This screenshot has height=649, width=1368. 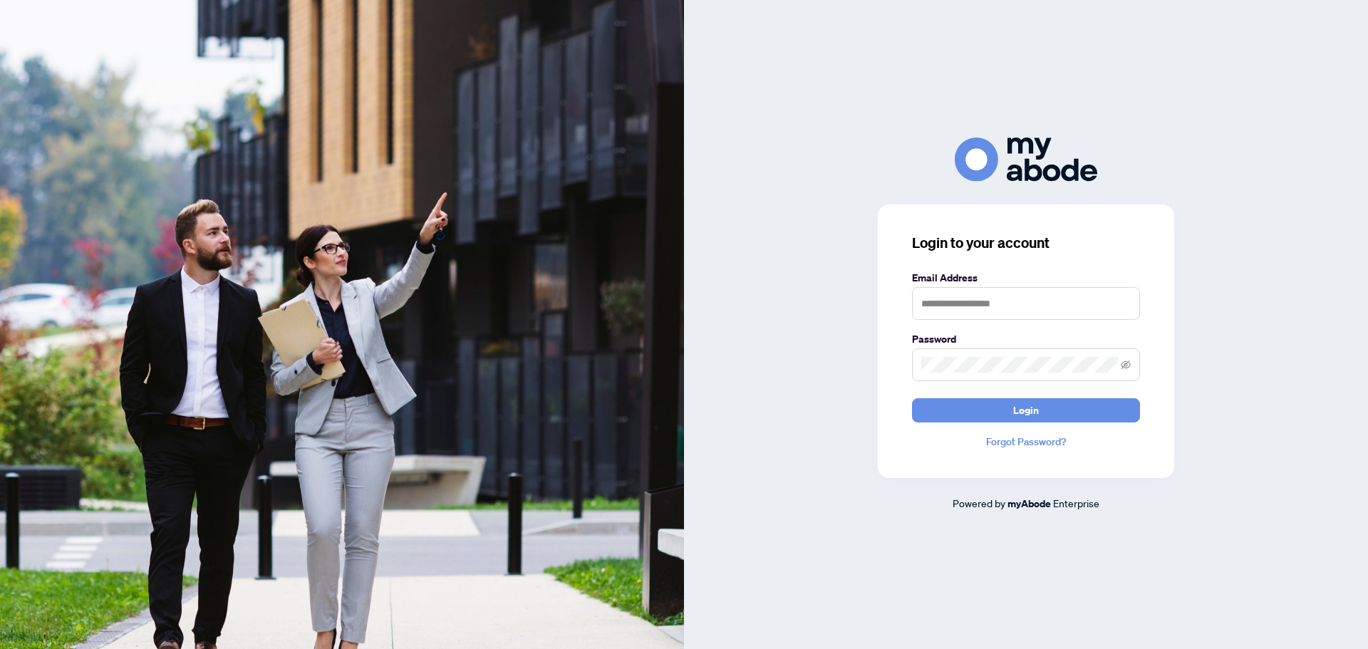 What do you see at coordinates (1026, 442) in the screenshot?
I see `a: Forgot Password?` at bounding box center [1026, 442].